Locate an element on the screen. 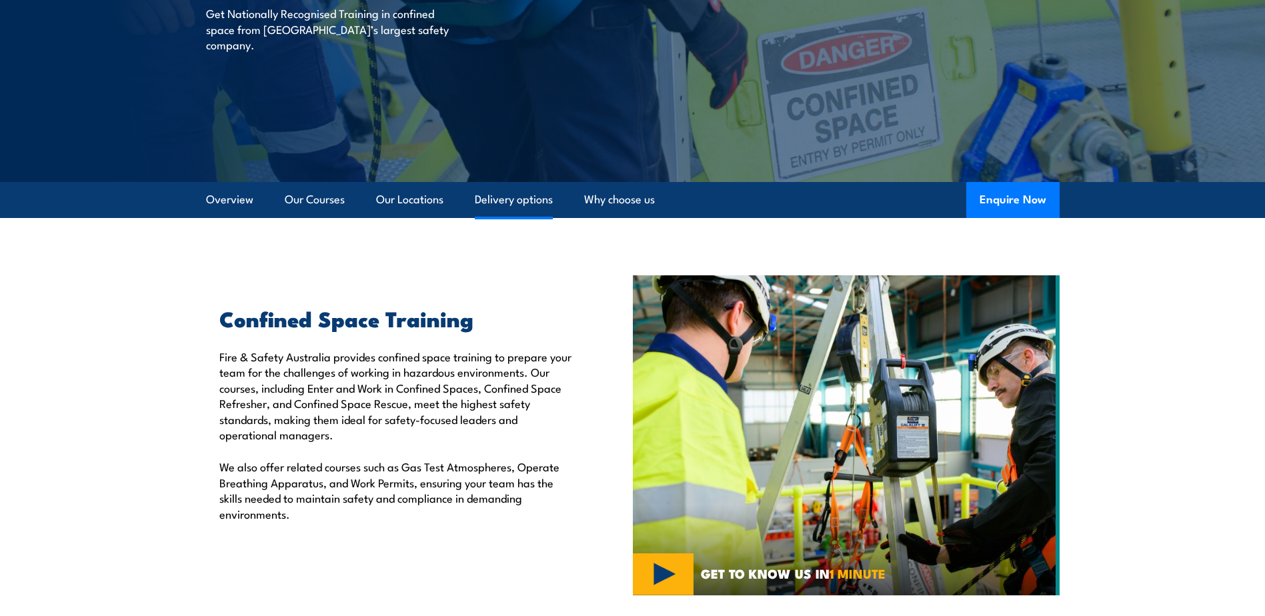 This screenshot has height=616, width=1265. p: Fire & Safety Australia provides confined space training to prepare your team for the challenges ... is located at coordinates (395, 395).